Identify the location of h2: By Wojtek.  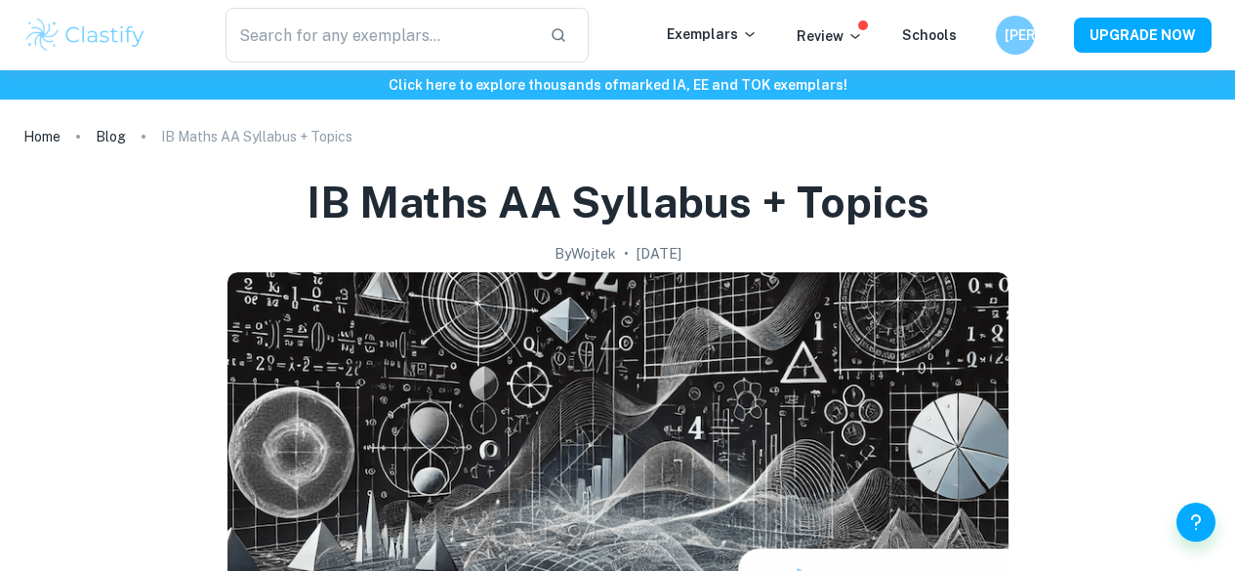
(585, 254).